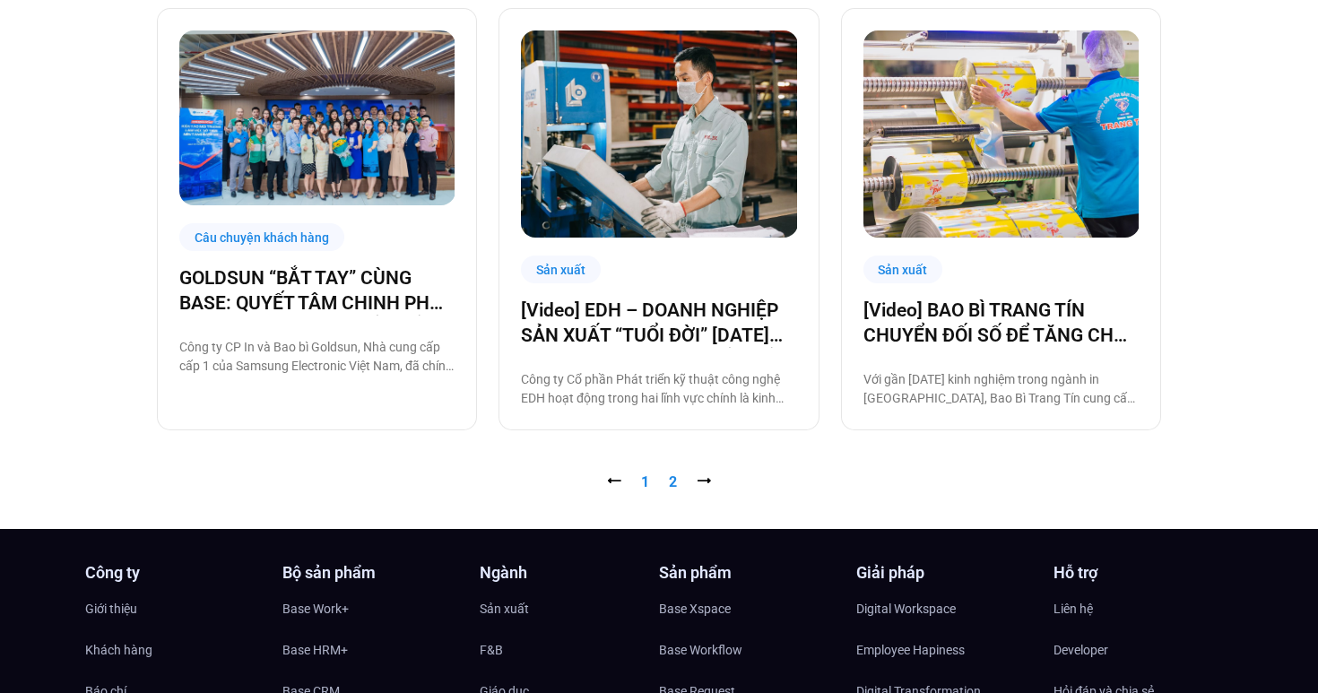  I want to click on a: Base Work+, so click(372, 609).